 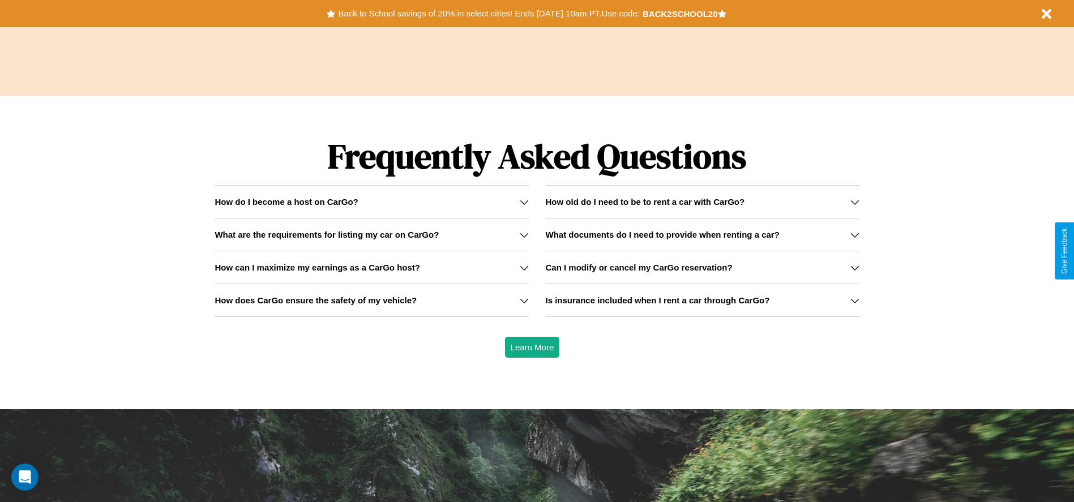 I want to click on h3: Can I modify or cancel my CarGo reservation?, so click(x=639, y=267).